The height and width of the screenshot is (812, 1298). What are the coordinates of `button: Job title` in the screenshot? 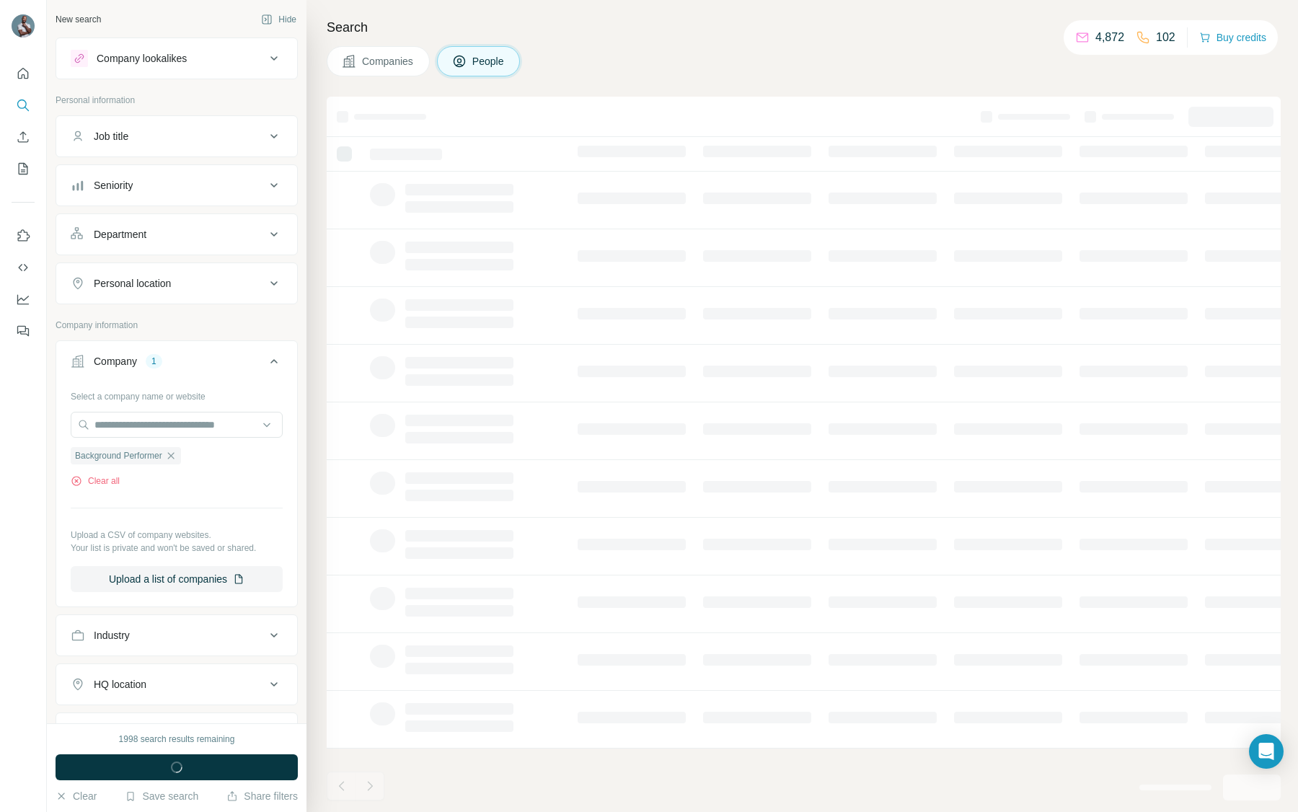 It's located at (177, 136).